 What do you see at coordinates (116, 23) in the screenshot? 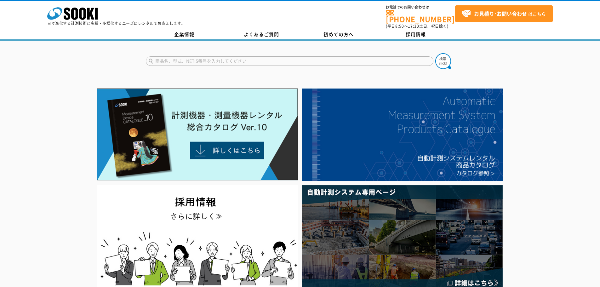
I see `p: 日々進化する計測技術と多種・多様化するニーズにレンタルでお応えします。` at bounding box center [116, 23].